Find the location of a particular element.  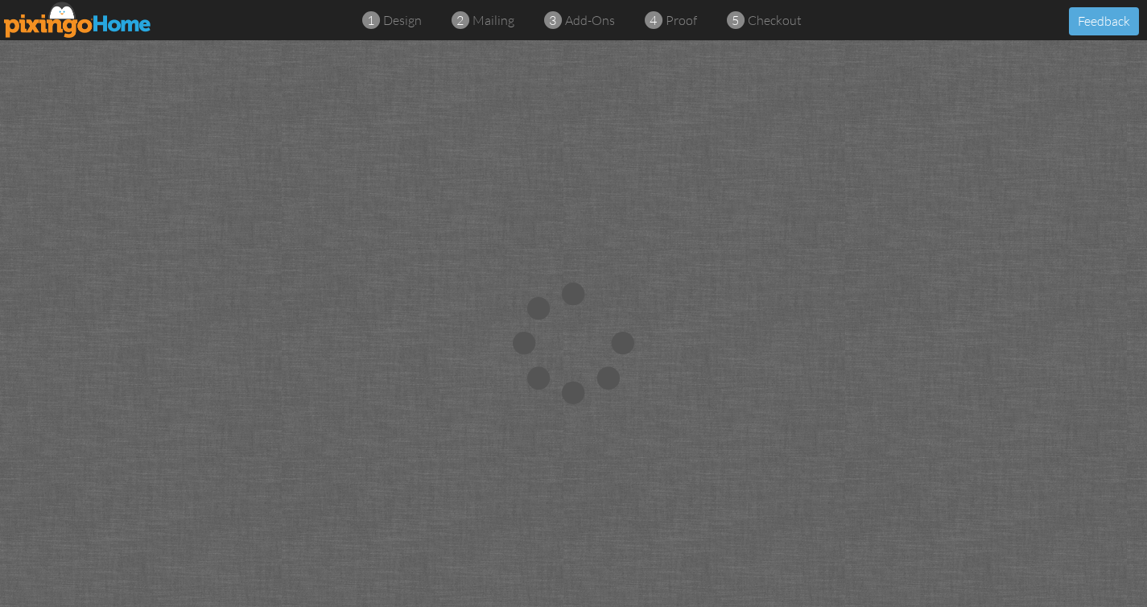

span: 5 is located at coordinates (735, 20).